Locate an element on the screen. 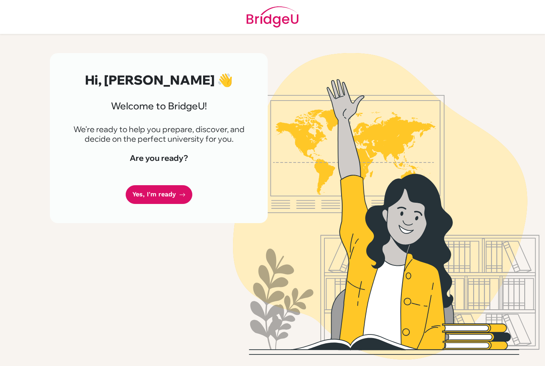 This screenshot has height=366, width=545. h4: Are you ready? is located at coordinates (159, 158).